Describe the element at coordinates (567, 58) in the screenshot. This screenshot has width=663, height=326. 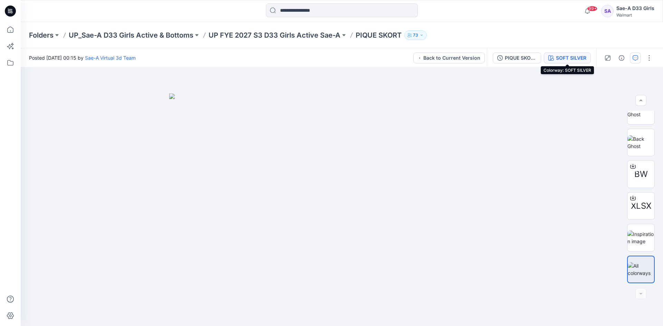
I see `button: SOFT SILVER` at that location.